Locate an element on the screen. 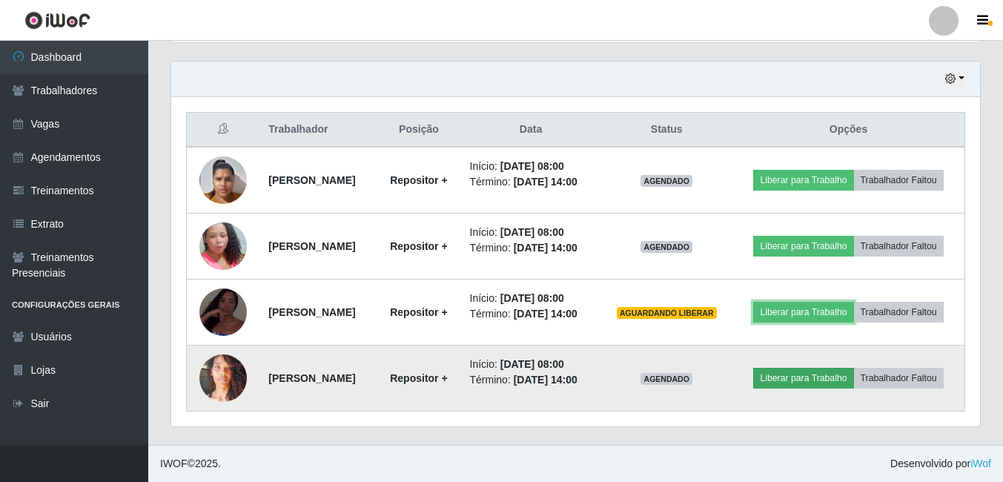 The height and width of the screenshot is (482, 1003). th: Status is located at coordinates (666, 130).